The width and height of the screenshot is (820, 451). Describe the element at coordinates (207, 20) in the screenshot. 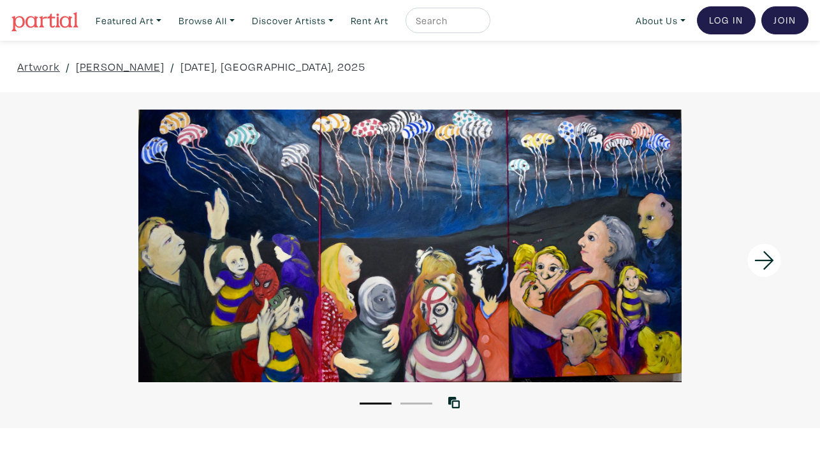

I see `a: Browse All` at that location.